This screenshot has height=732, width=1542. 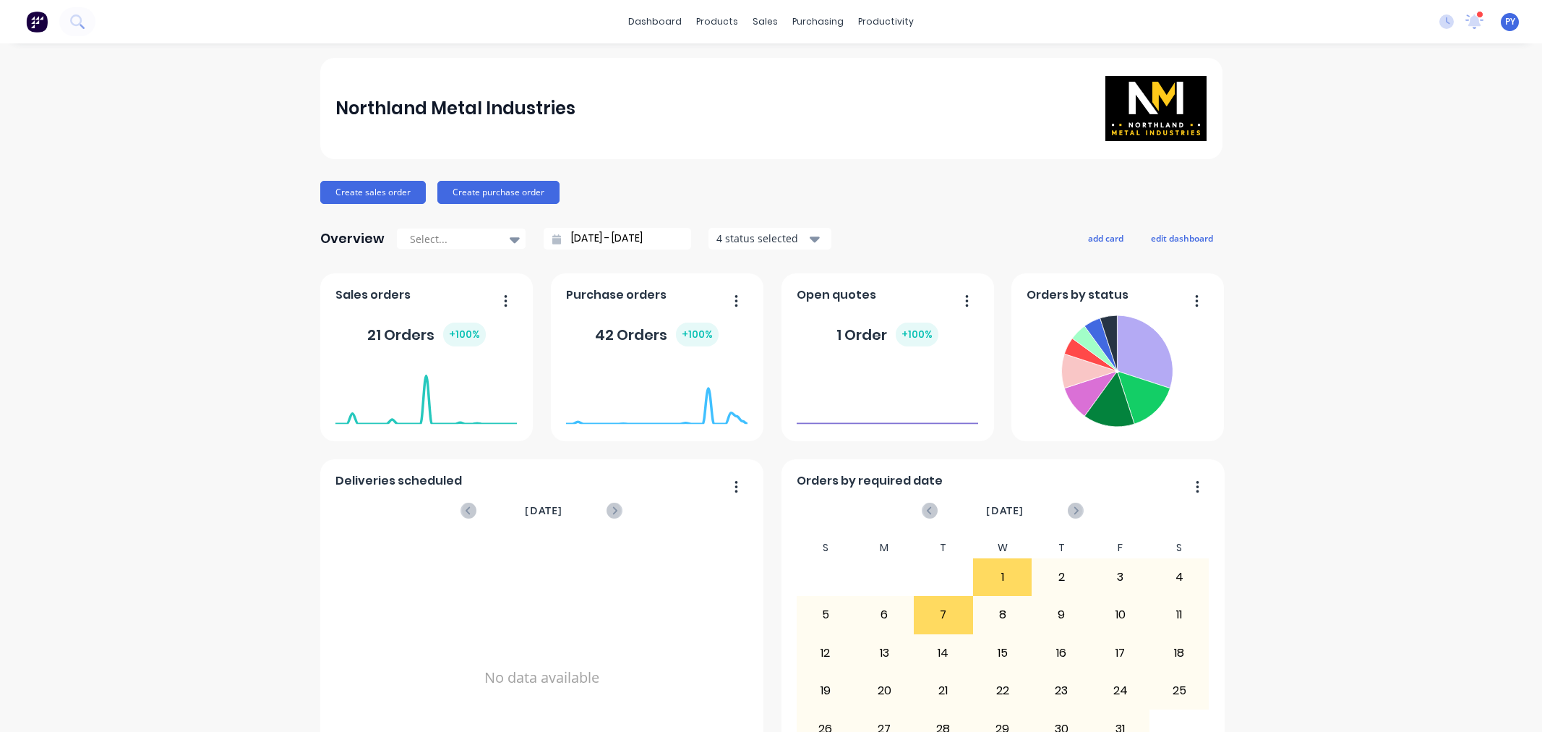 I want to click on div: purchasing, so click(x=818, y=22).